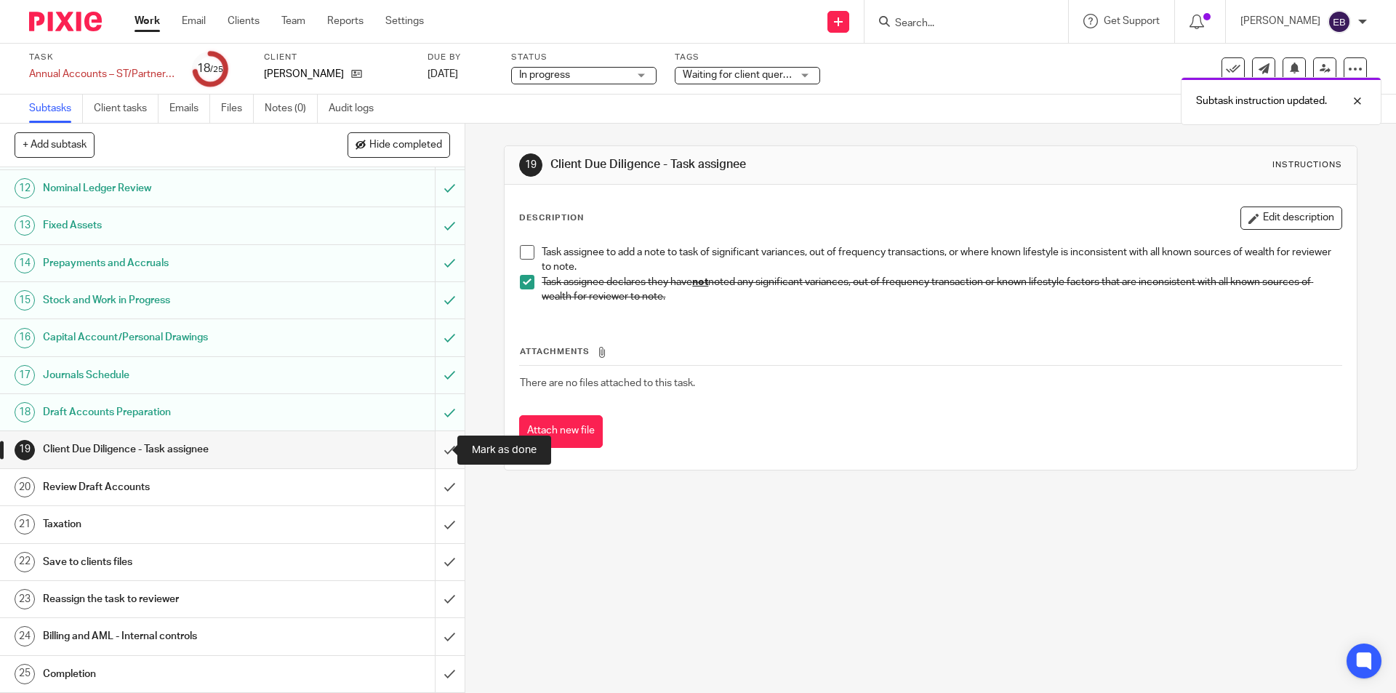 This screenshot has height=693, width=1396. What do you see at coordinates (65, 21) in the screenshot?
I see `img: Pixie` at bounding box center [65, 21].